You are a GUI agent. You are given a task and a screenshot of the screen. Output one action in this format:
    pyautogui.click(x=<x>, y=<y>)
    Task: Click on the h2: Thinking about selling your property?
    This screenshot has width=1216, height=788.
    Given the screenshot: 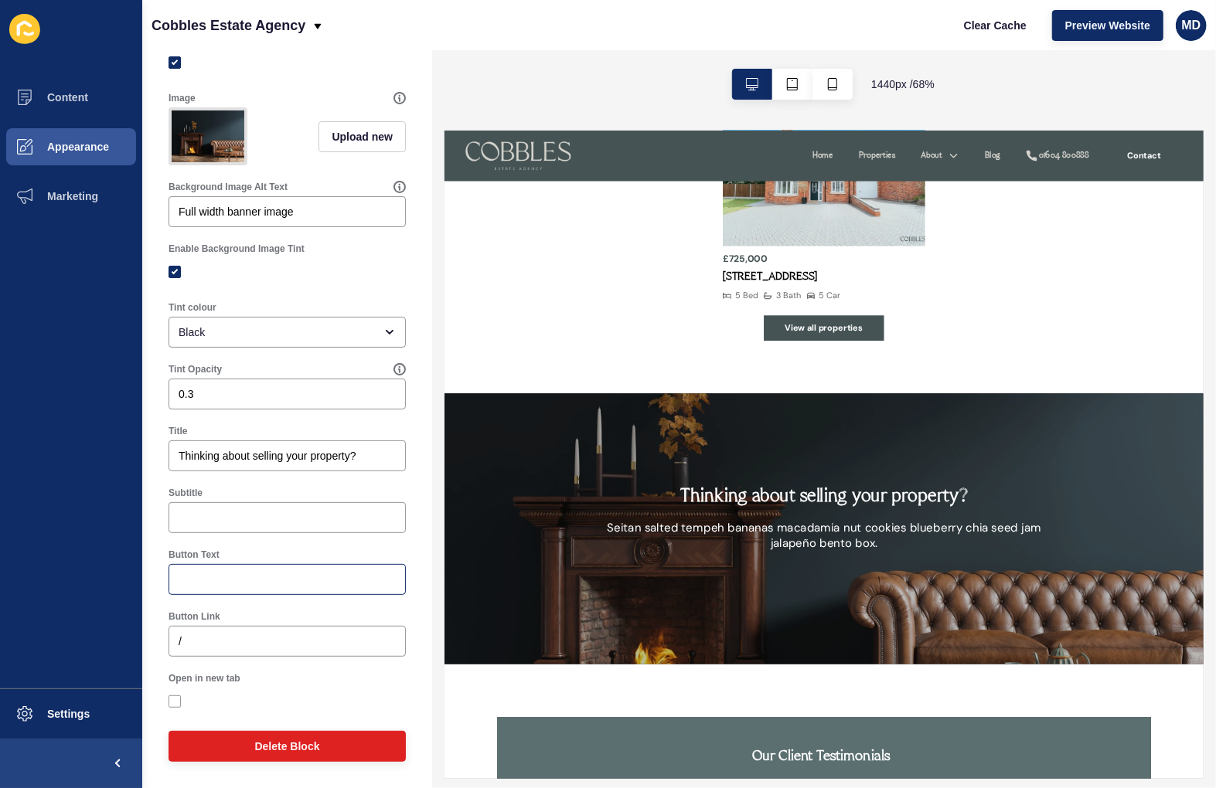 What is the action you would take?
    pyautogui.click(x=556, y=547)
    